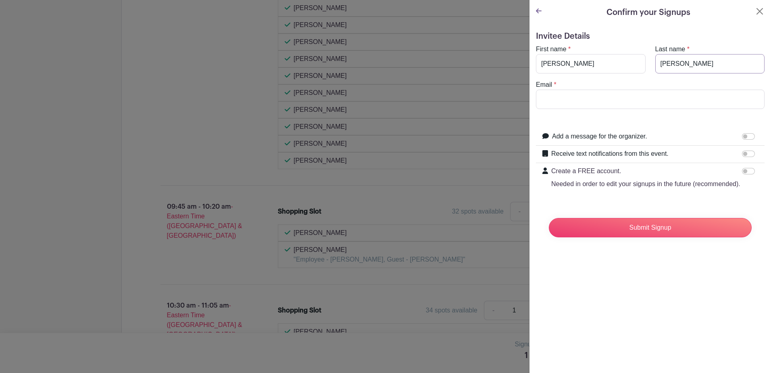  I want to click on h5: Confirm your Signups, so click(649, 13).